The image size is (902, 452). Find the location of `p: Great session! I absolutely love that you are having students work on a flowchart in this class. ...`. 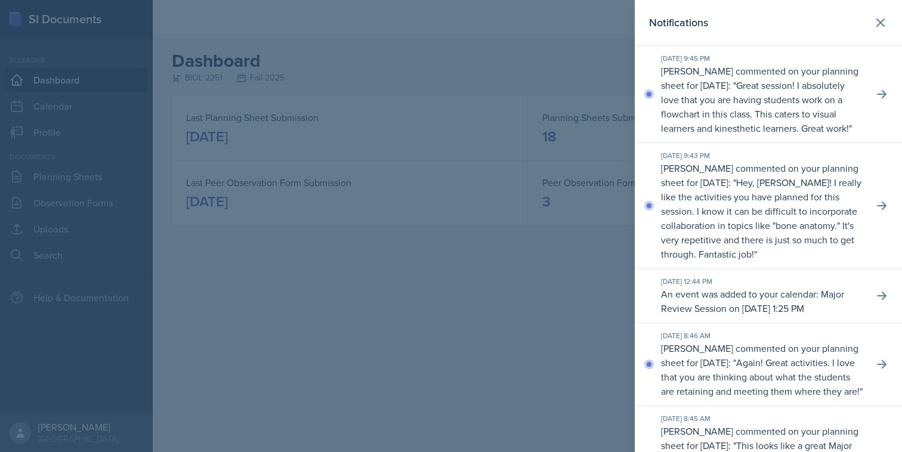

p: Great session! I absolutely love that you are having students work on a flowchart in this class. ... is located at coordinates (755, 107).